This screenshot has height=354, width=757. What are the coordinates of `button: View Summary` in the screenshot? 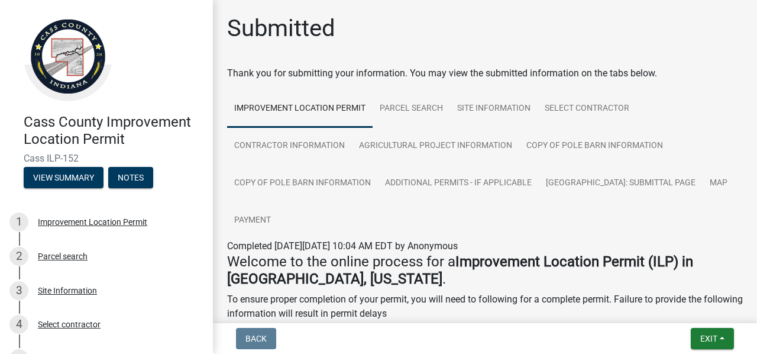 It's located at (63, 177).